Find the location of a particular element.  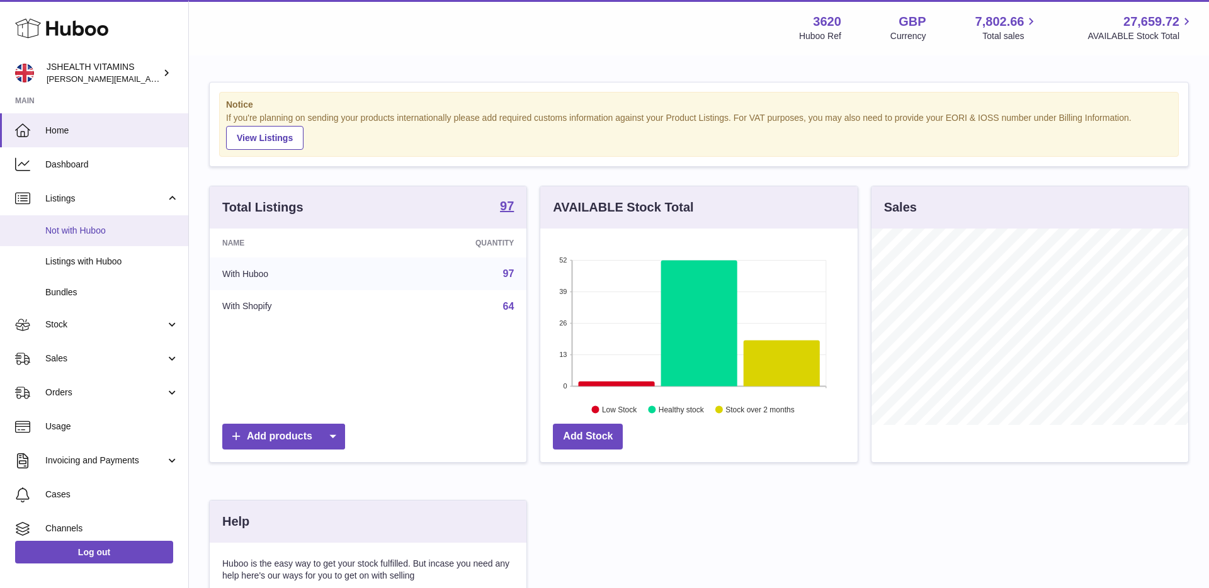

h3: Sales is located at coordinates (900, 207).